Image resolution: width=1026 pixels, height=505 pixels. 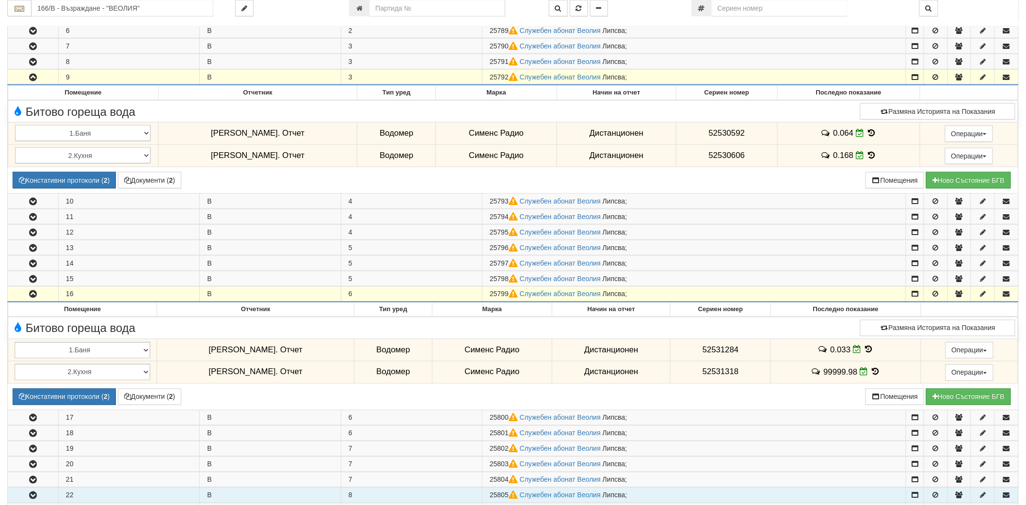 What do you see at coordinates (351, 248) in the screenshot?
I see `span: 5` at bounding box center [351, 248].